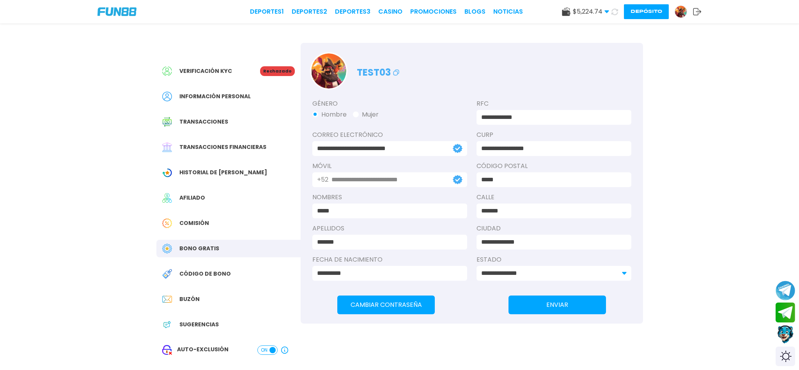 The height and width of the screenshot is (370, 799). What do you see at coordinates (229, 249) in the screenshot?
I see `a: Free BonusBono Gratis` at bounding box center [229, 249].